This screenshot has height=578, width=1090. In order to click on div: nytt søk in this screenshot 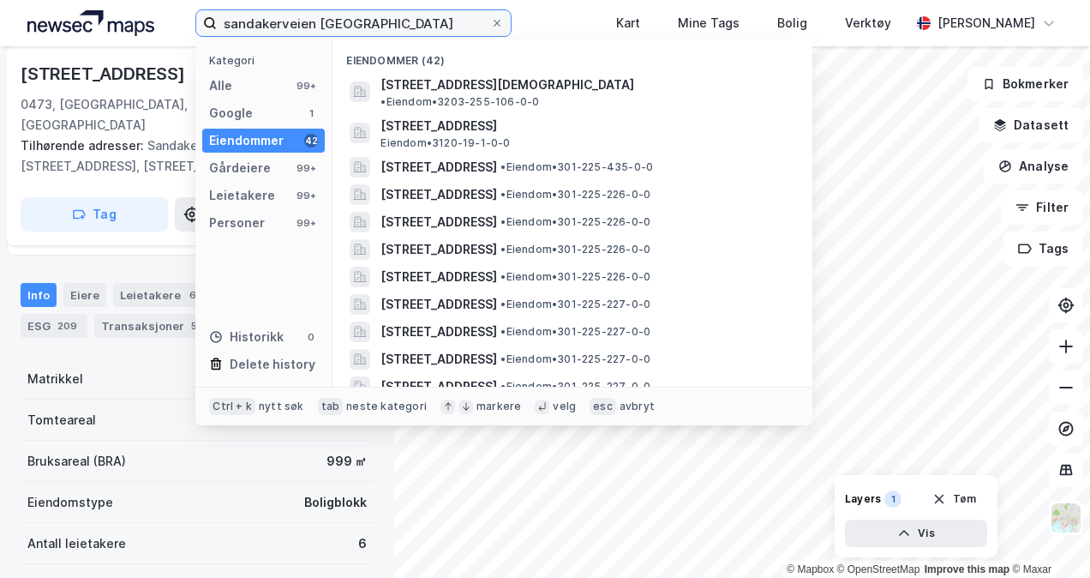, I will do `click(281, 406)`.